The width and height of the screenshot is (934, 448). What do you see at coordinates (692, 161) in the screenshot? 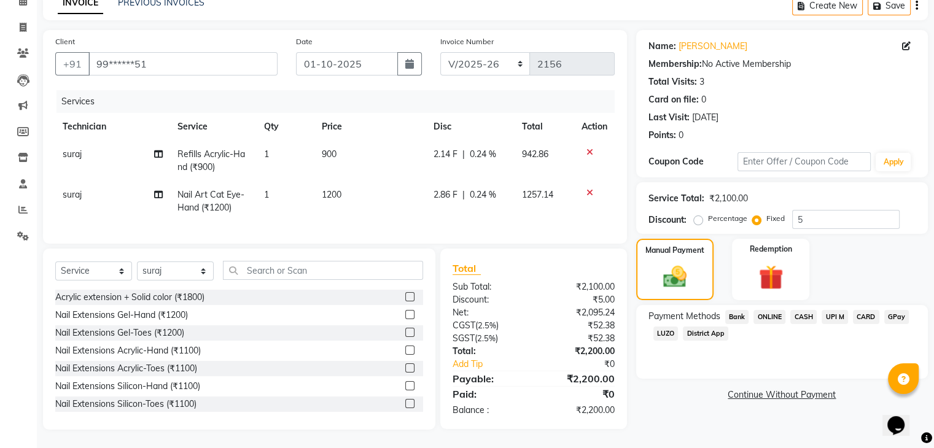
I see `div: Coupon Code` at bounding box center [692, 161].